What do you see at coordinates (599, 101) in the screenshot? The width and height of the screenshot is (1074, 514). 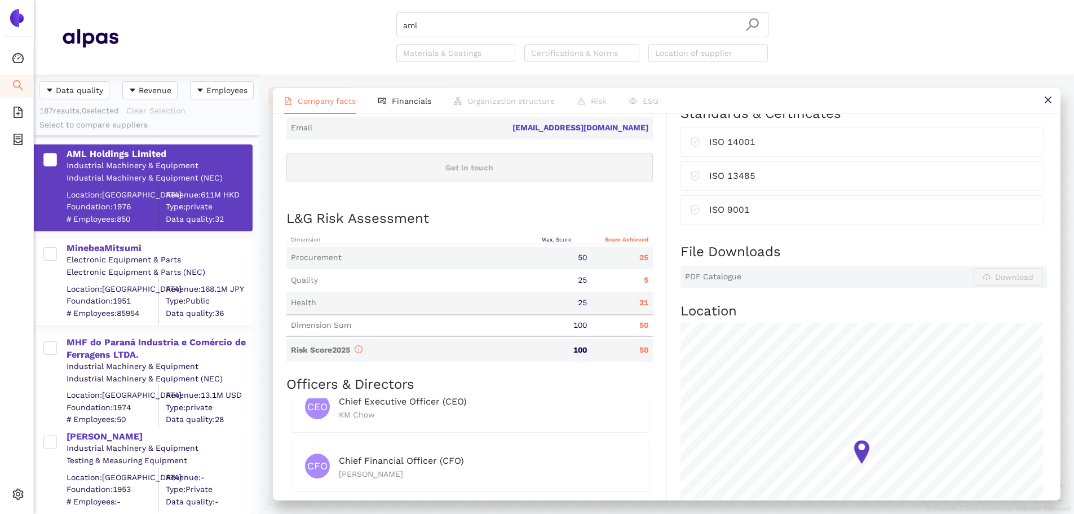 I see `span: Risk` at bounding box center [599, 101].